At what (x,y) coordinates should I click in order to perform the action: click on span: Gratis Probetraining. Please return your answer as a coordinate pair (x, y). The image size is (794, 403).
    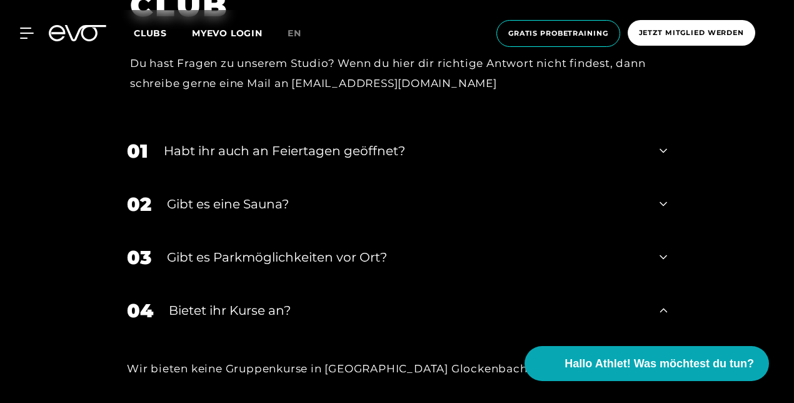
    Looking at the image, I should click on (558, 33).